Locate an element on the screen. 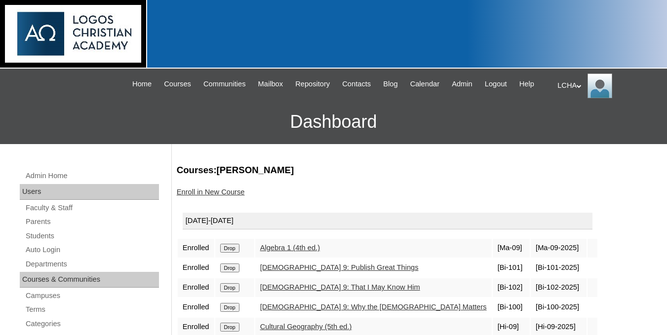 This screenshot has width=667, height=335. span: Communities is located at coordinates (225, 84).